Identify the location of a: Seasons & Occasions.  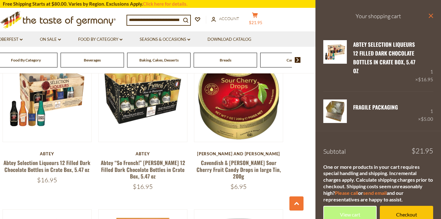
(165, 40).